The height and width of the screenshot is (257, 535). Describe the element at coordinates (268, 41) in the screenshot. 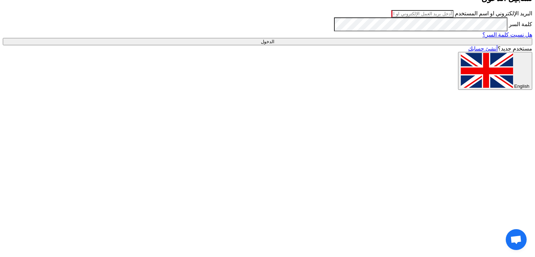

I see `input: الدخول` at that location.